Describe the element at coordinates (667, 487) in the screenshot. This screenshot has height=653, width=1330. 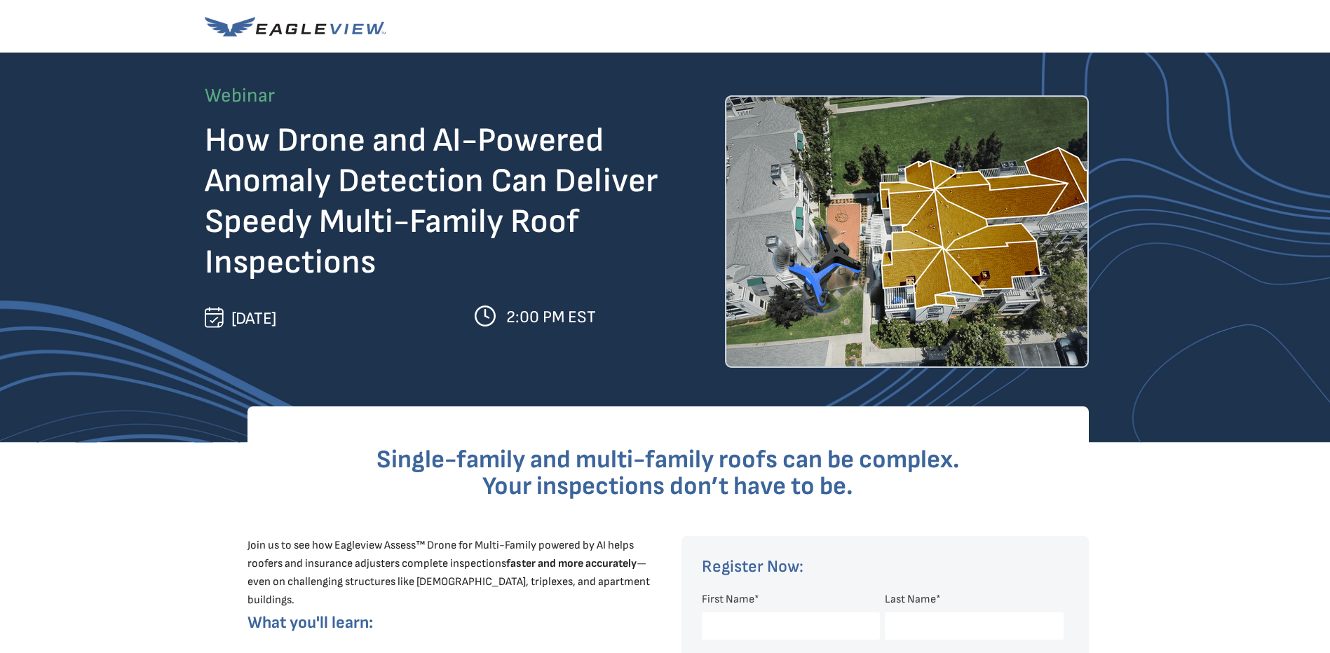
I see `span: Your inspections don’t have to be.` at that location.